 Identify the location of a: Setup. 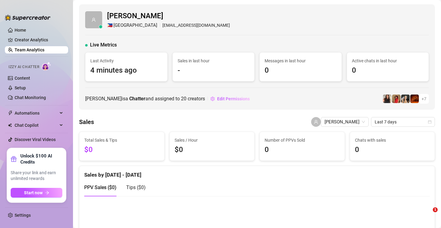
(20, 88).